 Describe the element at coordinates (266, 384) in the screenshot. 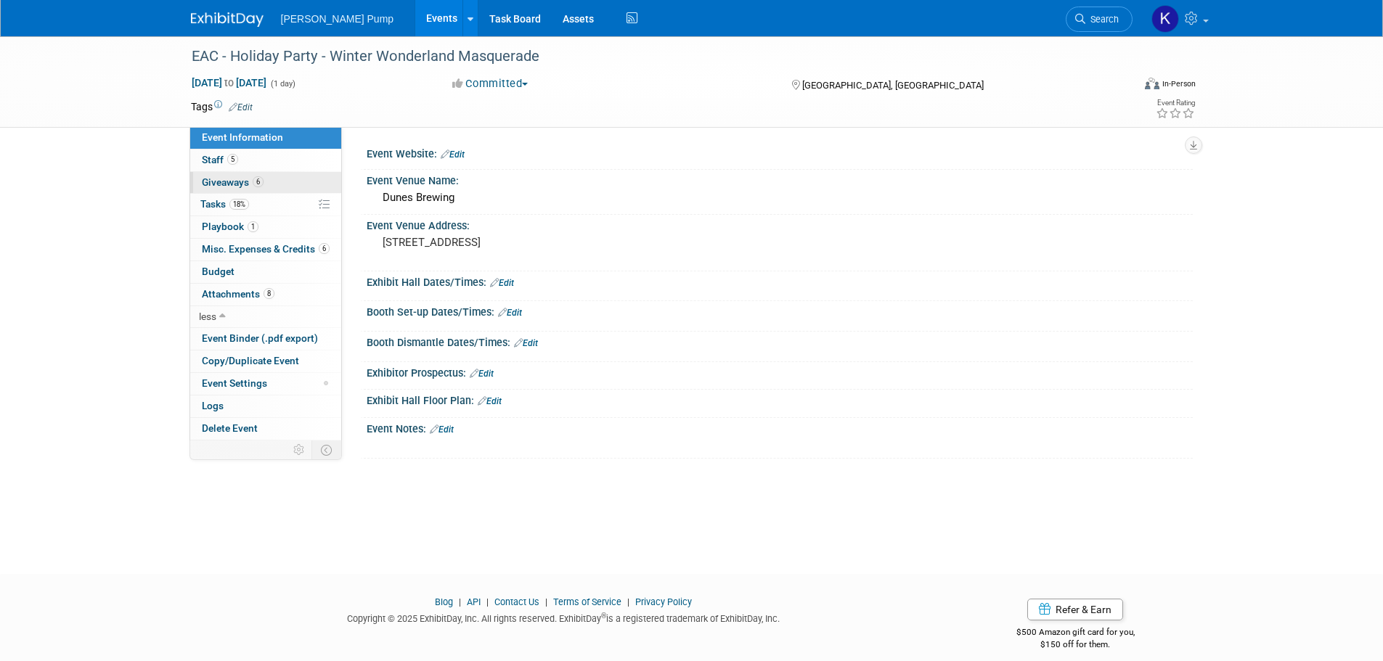

I see `a: Event Settings` at that location.